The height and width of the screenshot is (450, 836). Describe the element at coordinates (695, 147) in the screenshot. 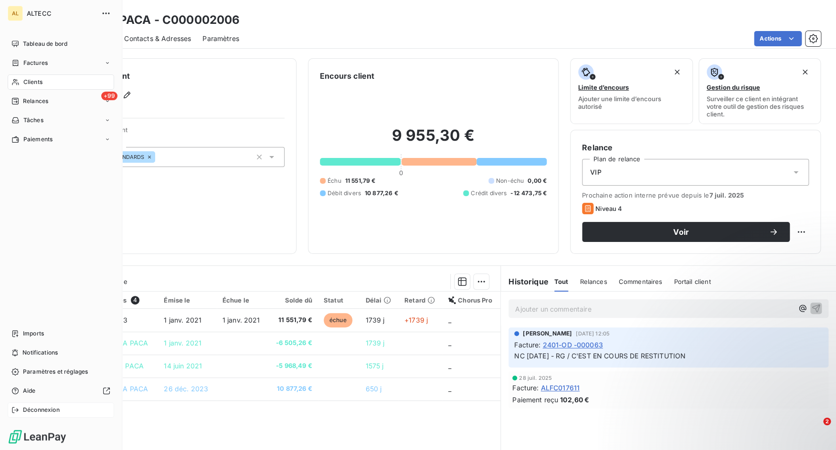

I see `h6: Relance` at that location.